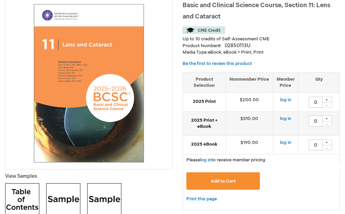  What do you see at coordinates (257, 11) in the screenshot?
I see `span: Basic and Clinical Science Course, Section 11: Lens and Cataract` at bounding box center [257, 11].